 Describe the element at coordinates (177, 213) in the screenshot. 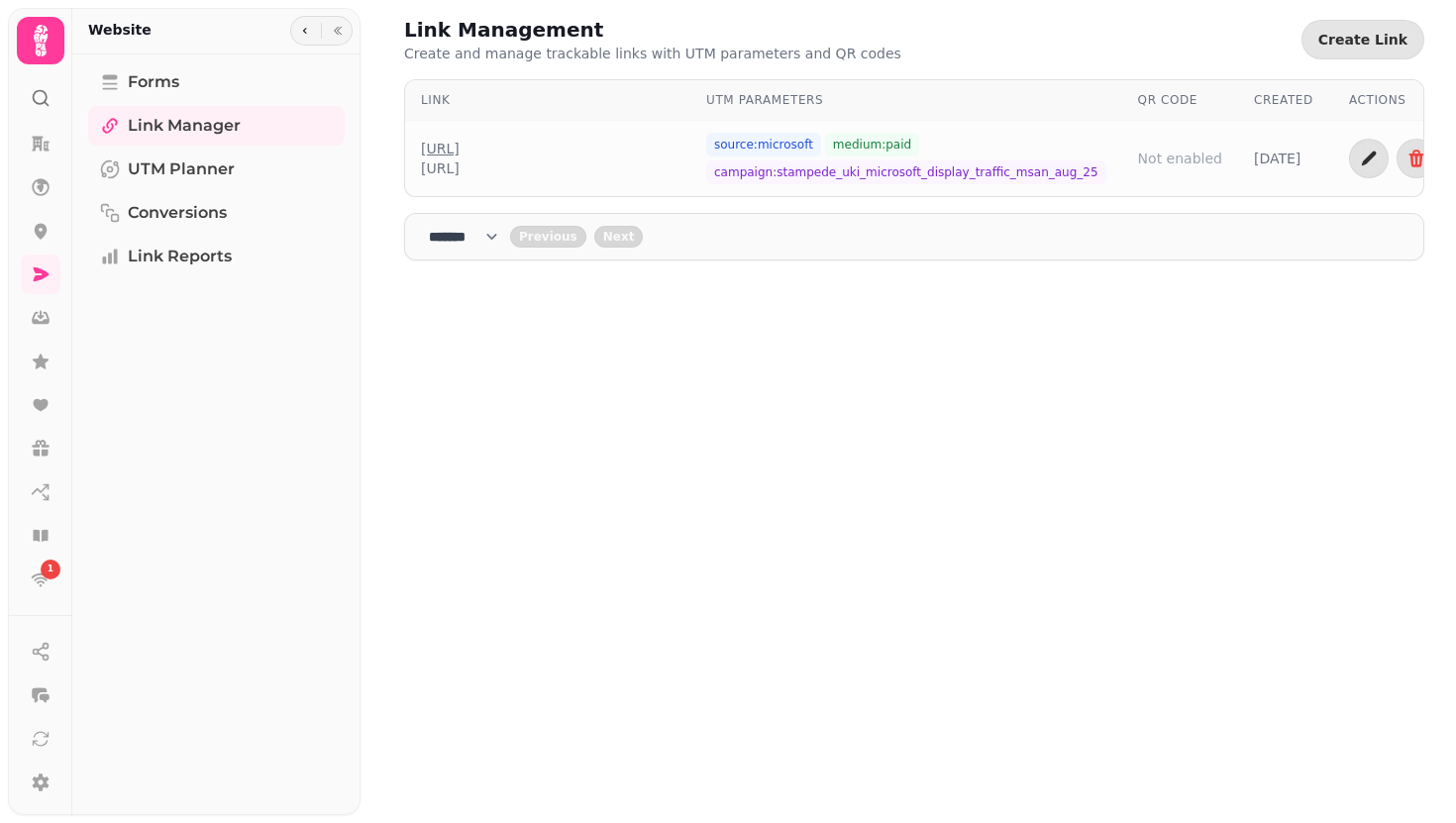

I see `span: Conversions` at that location.